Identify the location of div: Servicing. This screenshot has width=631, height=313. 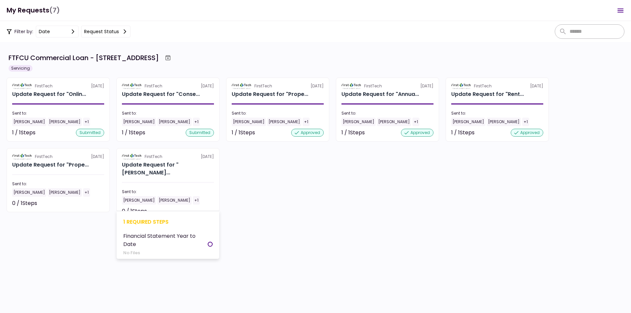
(20, 68).